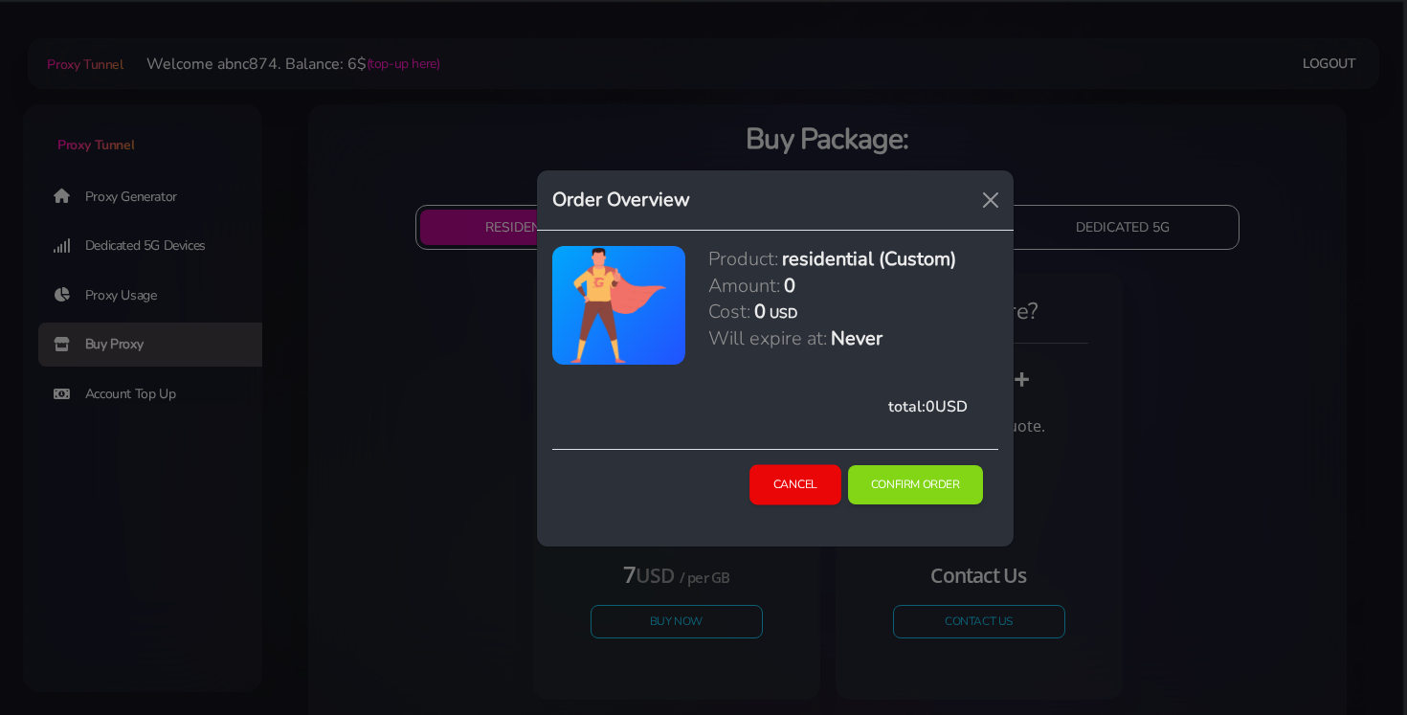 The height and width of the screenshot is (715, 1407). I want to click on h5: Order Overview, so click(621, 200).